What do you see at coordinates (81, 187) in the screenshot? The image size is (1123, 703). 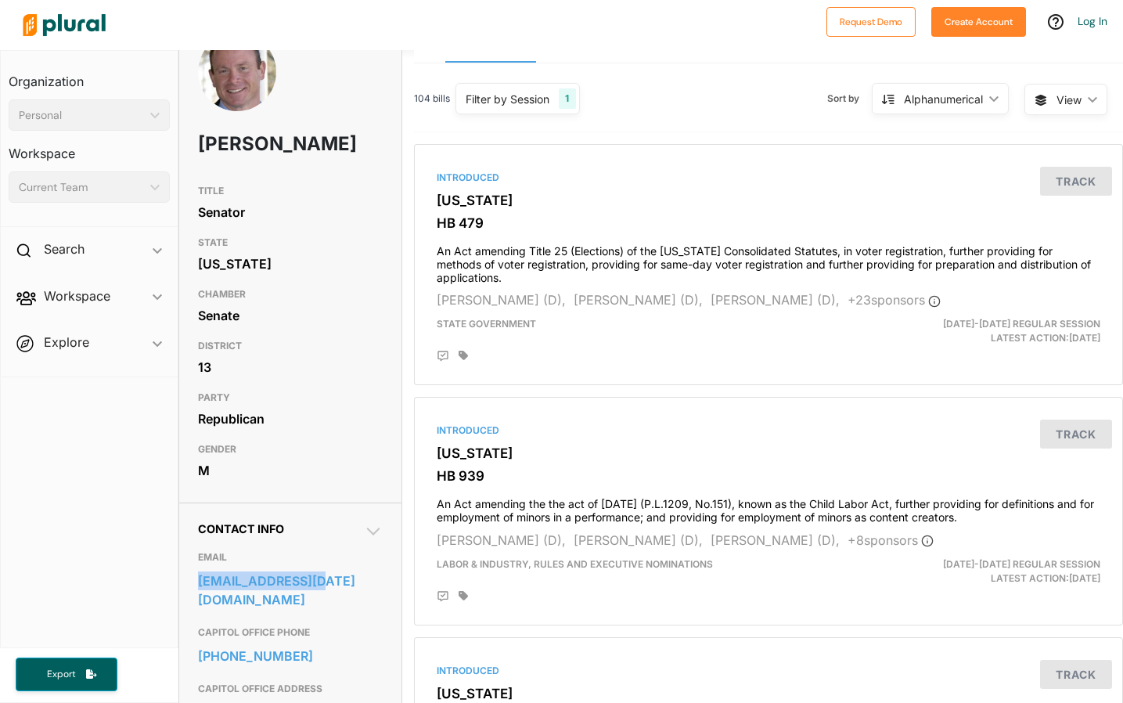 I see `div: Current Team` at bounding box center [81, 187].